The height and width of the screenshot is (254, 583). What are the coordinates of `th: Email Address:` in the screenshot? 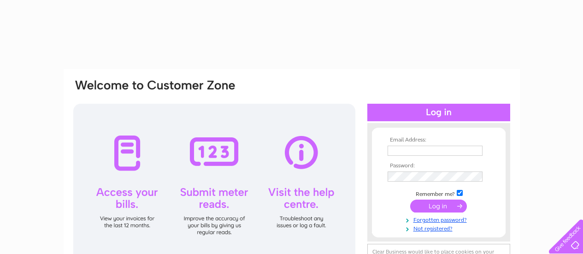 It's located at (439, 140).